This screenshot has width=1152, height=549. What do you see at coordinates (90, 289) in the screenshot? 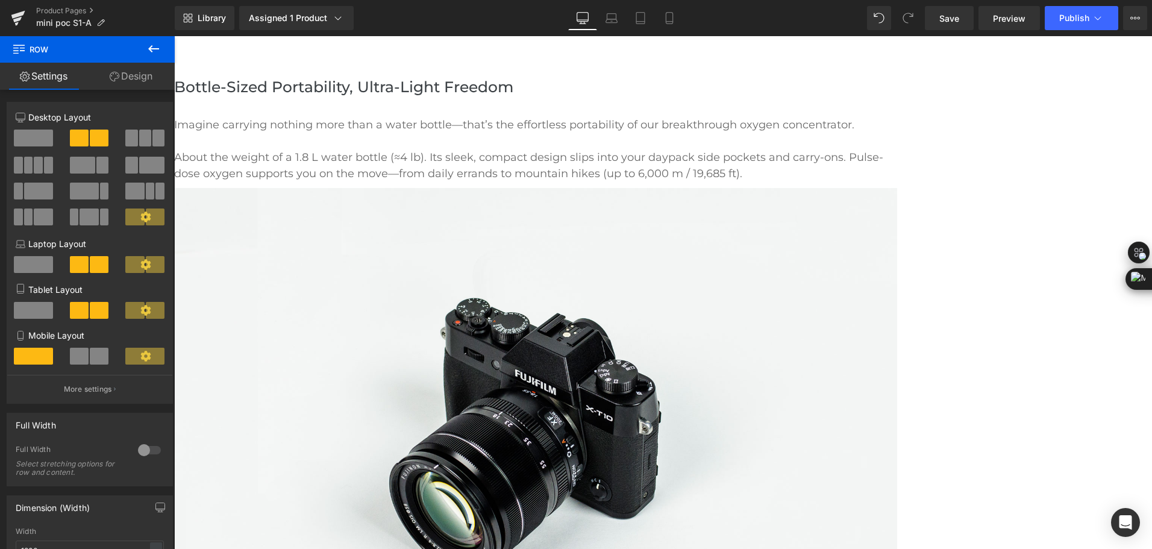
I see `p: Tablet Layout` at bounding box center [90, 289].